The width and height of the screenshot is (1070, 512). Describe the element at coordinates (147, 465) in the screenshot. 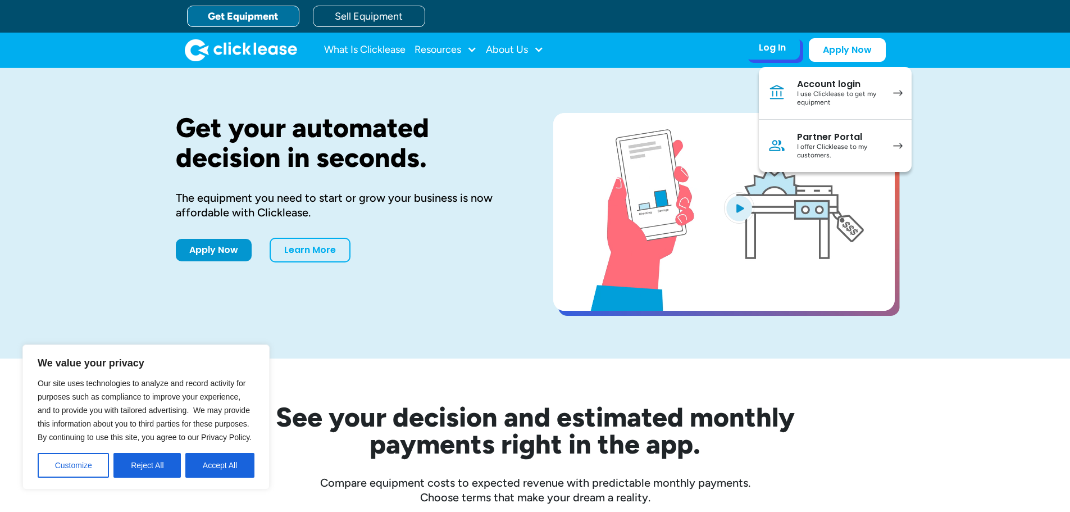

I see `button: Reject All` at that location.